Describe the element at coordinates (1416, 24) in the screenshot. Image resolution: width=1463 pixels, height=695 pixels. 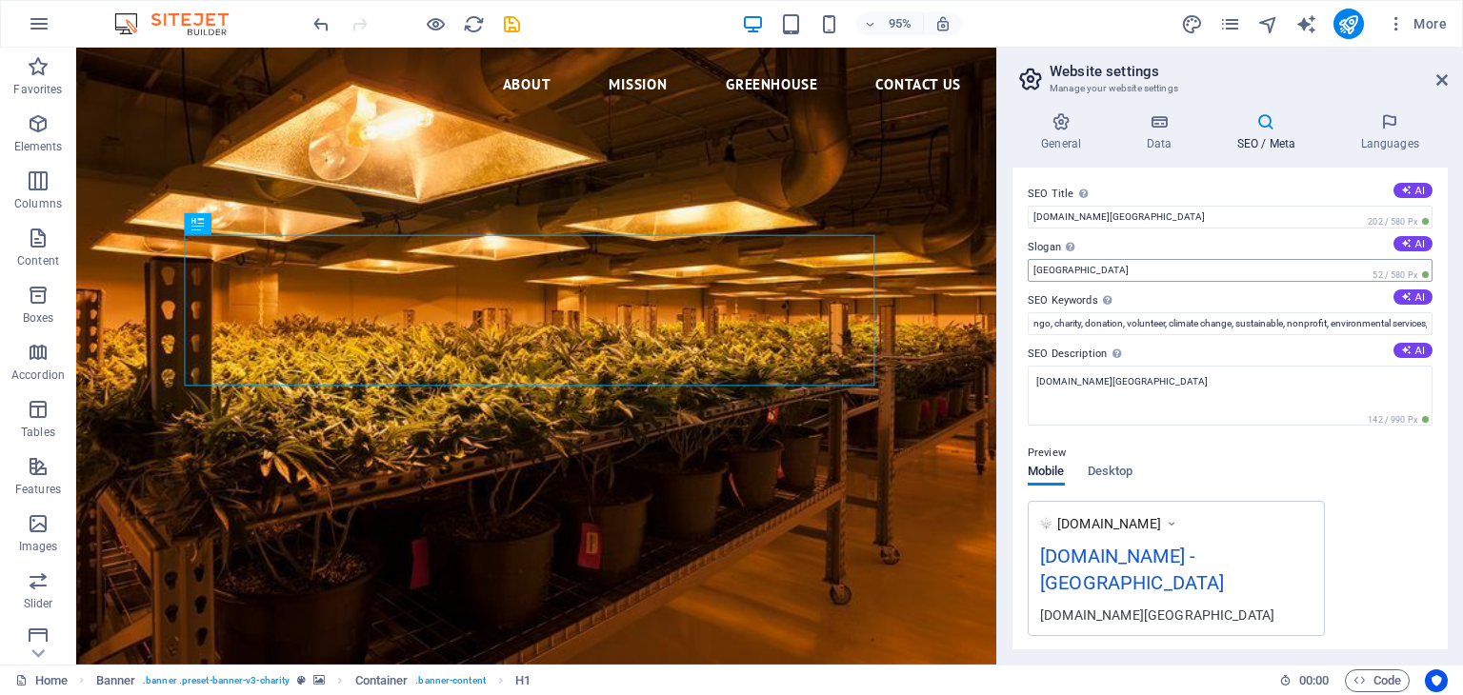
I see `span: More` at that location.